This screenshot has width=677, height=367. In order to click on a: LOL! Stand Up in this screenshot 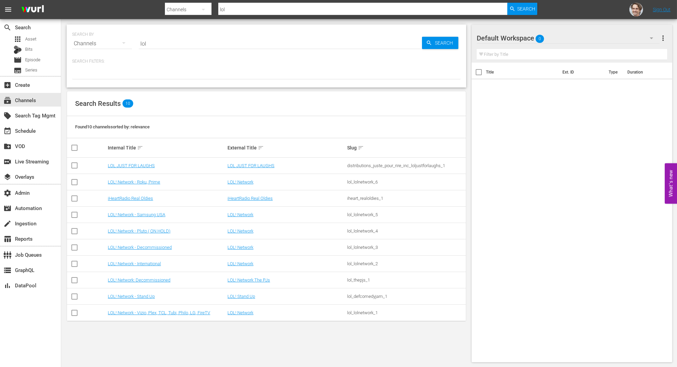, I will do `click(241, 296)`.